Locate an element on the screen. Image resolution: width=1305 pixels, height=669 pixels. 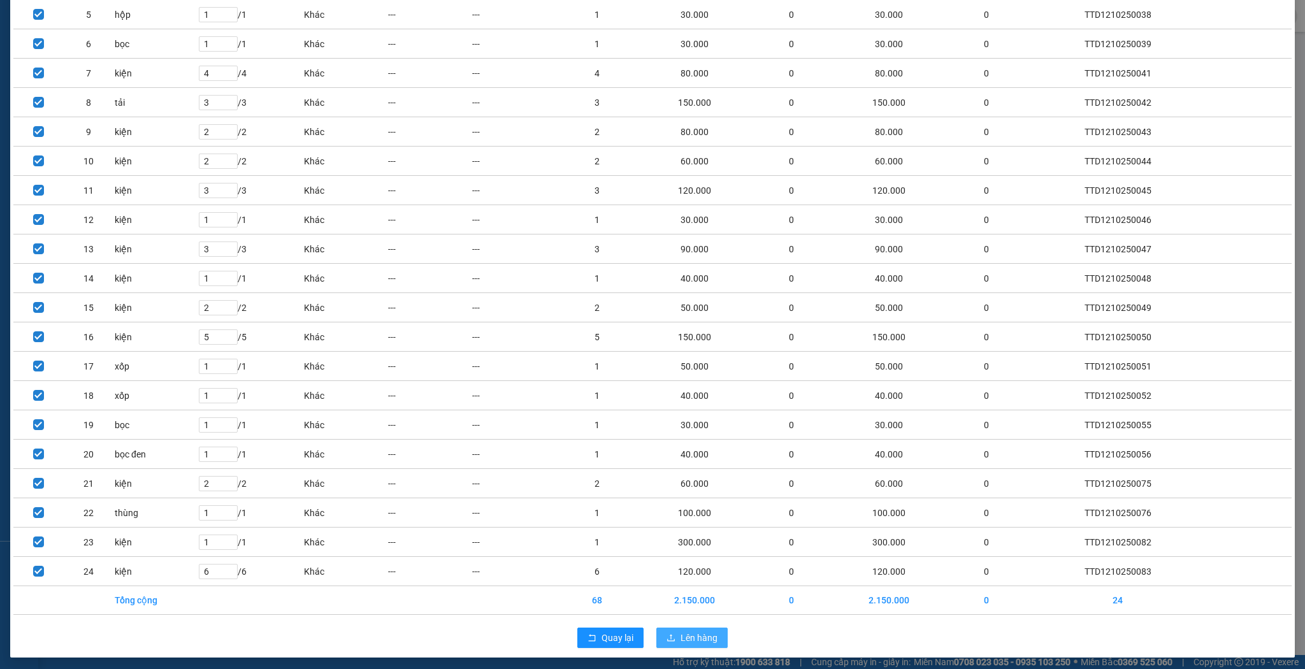
span: Lên hàng is located at coordinates (699, 638).